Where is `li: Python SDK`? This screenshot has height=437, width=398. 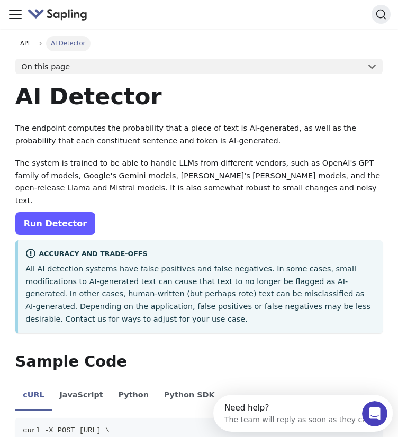
li: Python SDK is located at coordinates (189, 396).